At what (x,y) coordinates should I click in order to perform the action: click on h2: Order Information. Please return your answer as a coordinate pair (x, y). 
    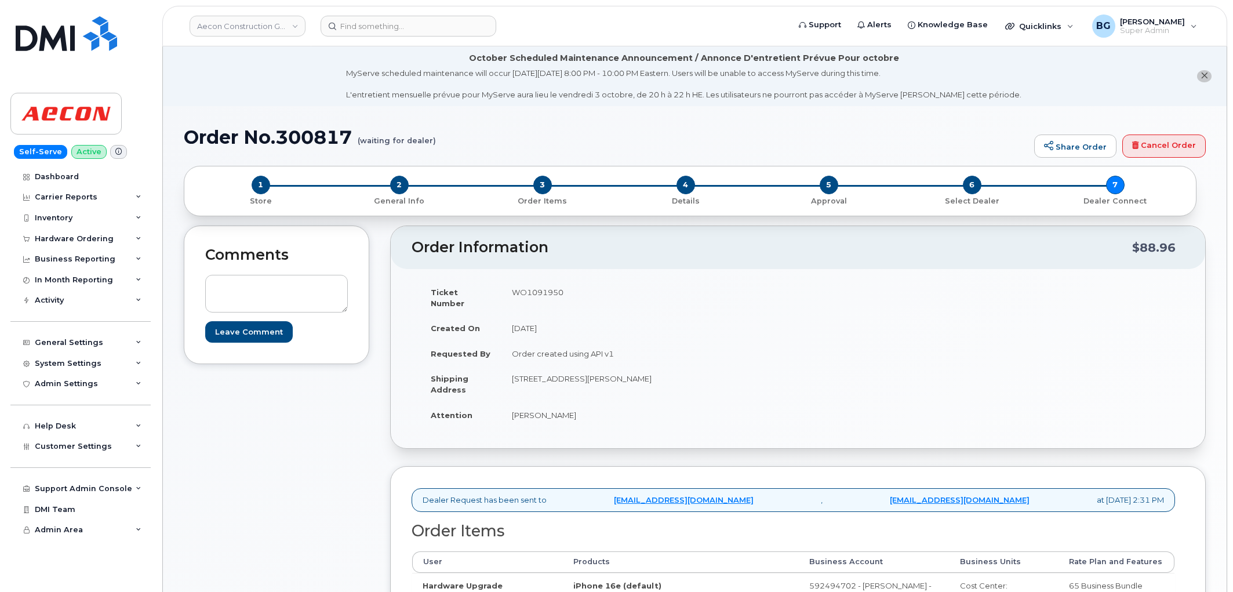
    Looking at the image, I should click on (772, 248).